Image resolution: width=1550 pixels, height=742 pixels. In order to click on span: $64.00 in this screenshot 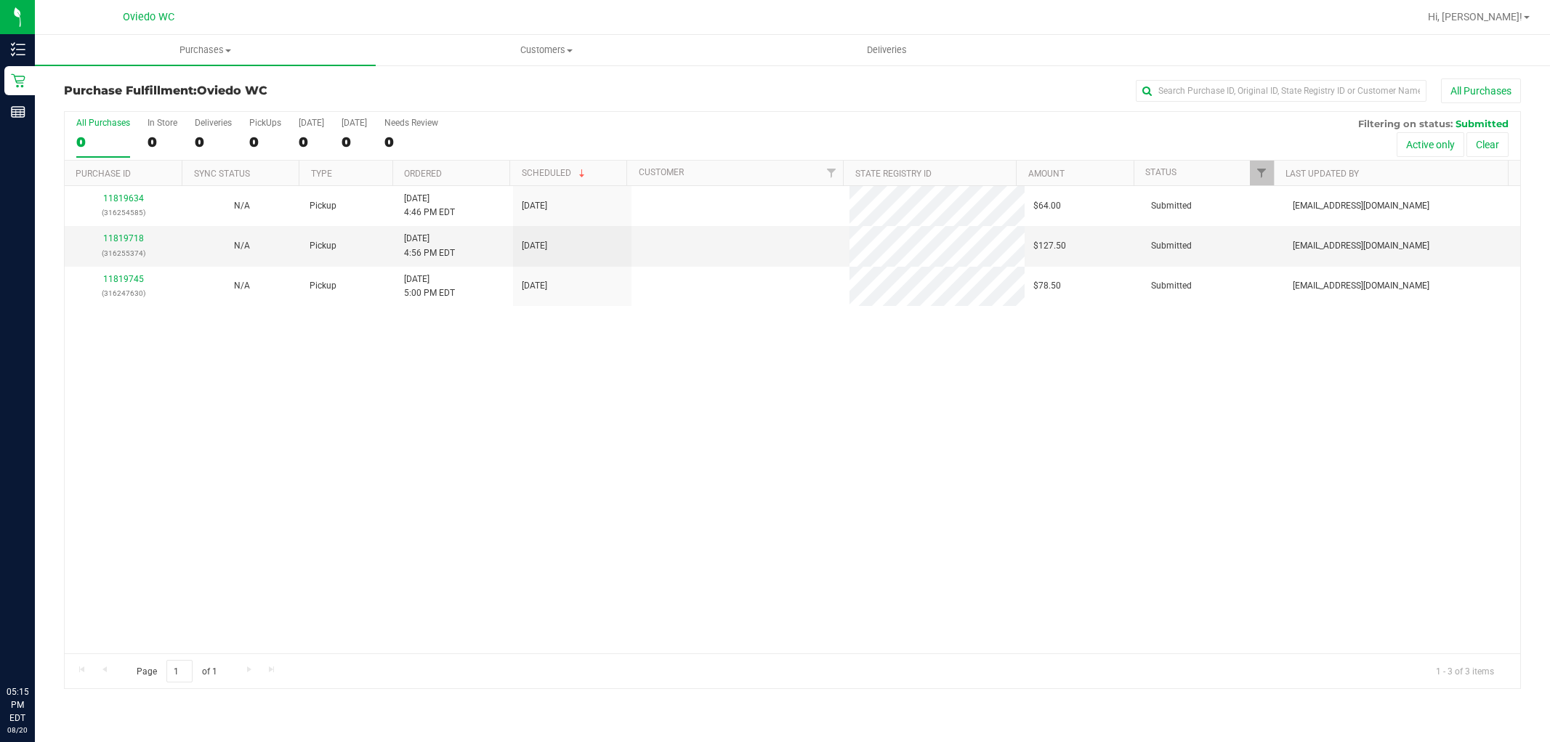, I will do `click(1047, 206)`.